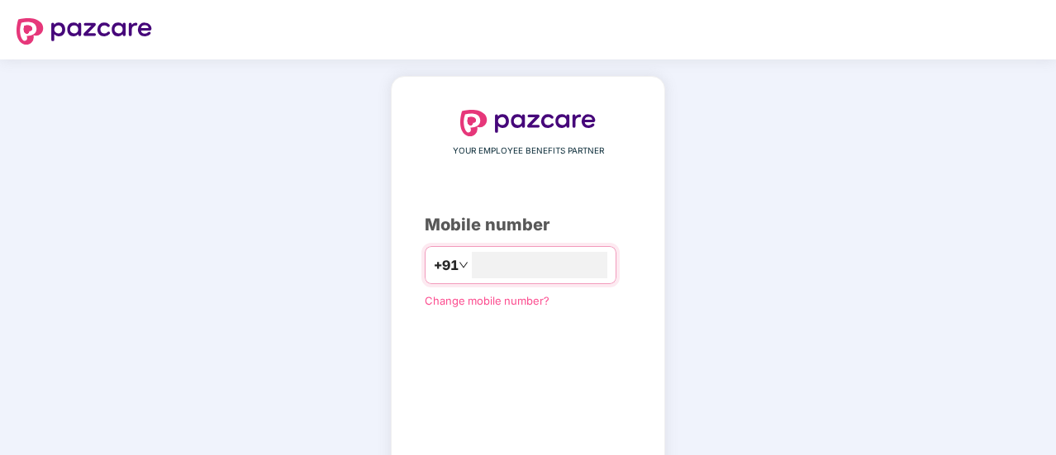 This screenshot has width=1056, height=455. Describe the element at coordinates (487, 301) in the screenshot. I see `a: Change mobile number?` at that location.